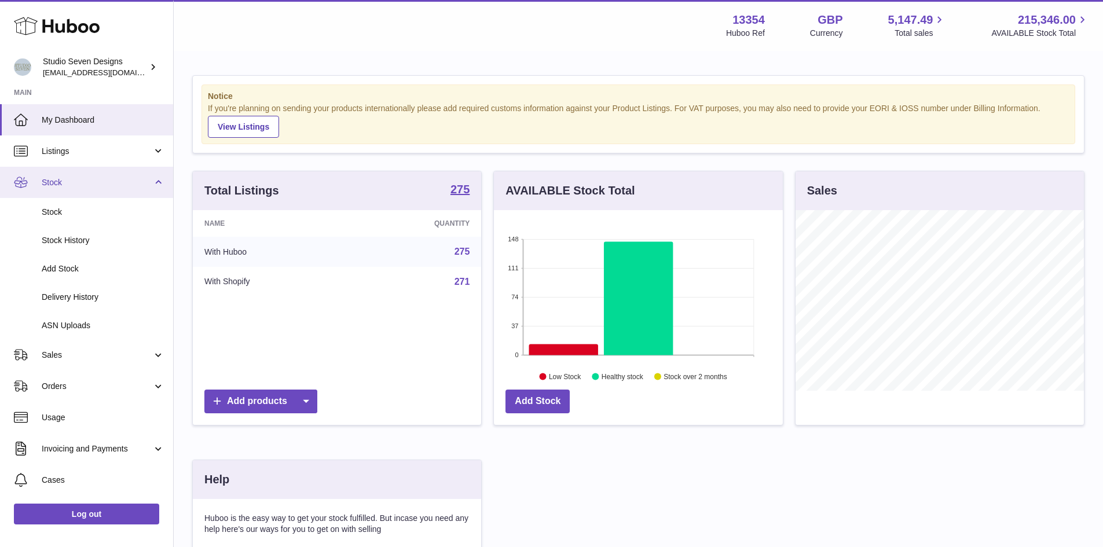 This screenshot has width=1103, height=547. What do you see at coordinates (260, 401) in the screenshot?
I see `a: Add products` at bounding box center [260, 401].